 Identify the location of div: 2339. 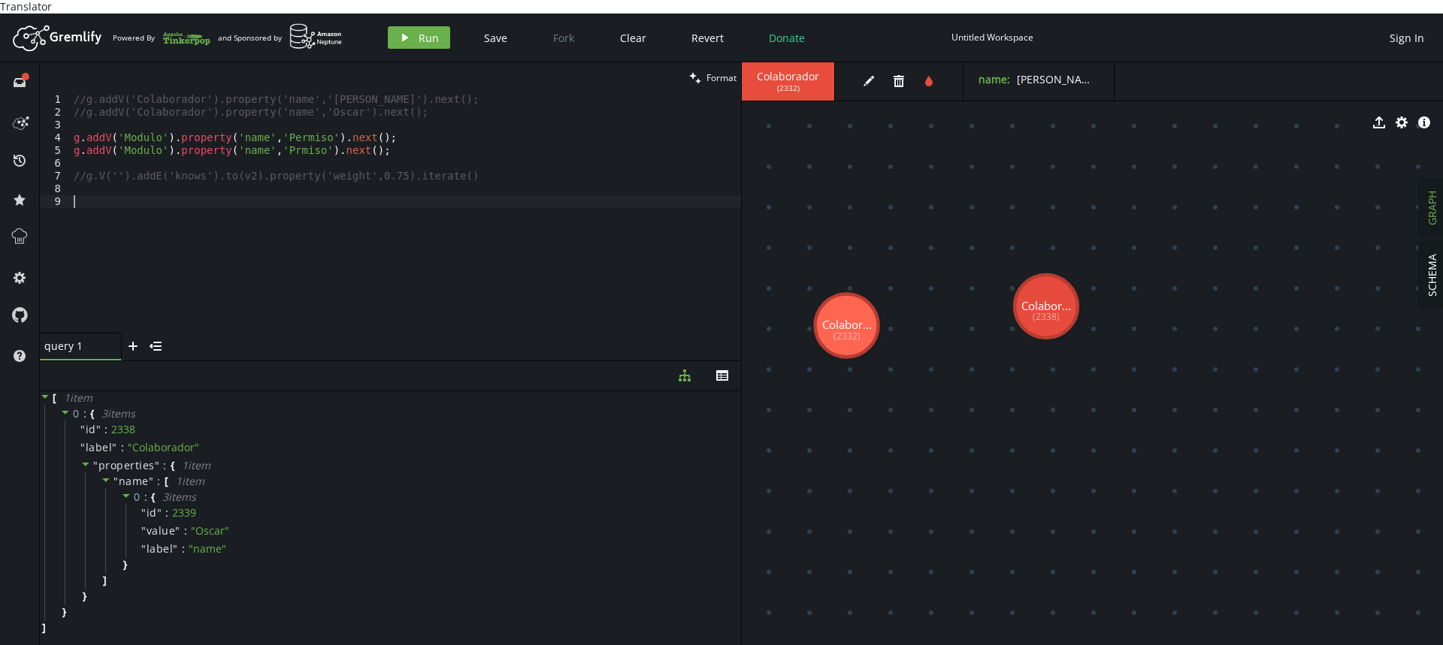
(184, 513).